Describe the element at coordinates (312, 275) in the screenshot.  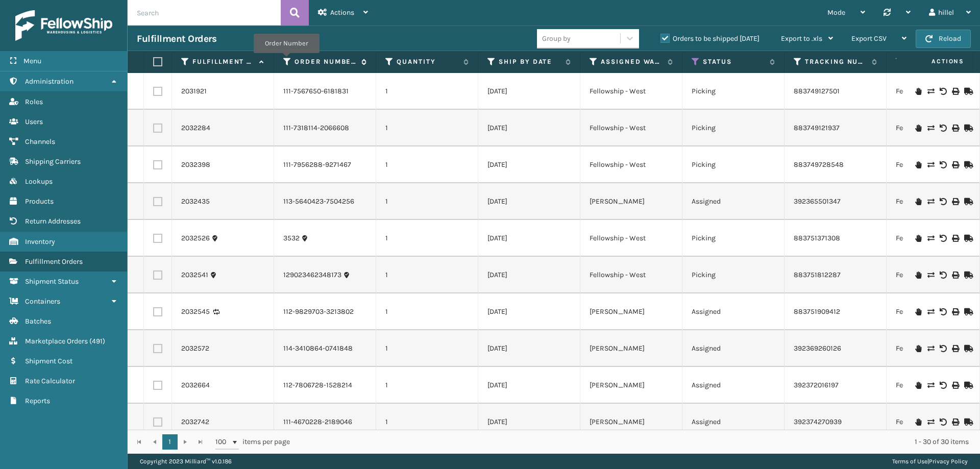
I see `a: 129023462348173` at that location.